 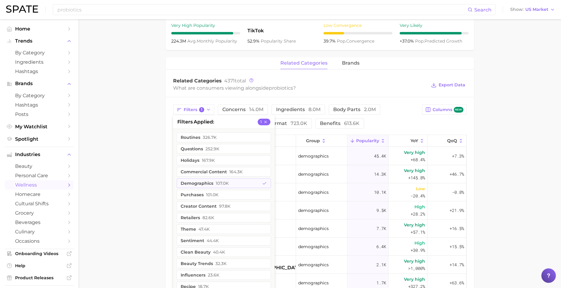 I want to click on span: beauty, so click(x=39, y=166).